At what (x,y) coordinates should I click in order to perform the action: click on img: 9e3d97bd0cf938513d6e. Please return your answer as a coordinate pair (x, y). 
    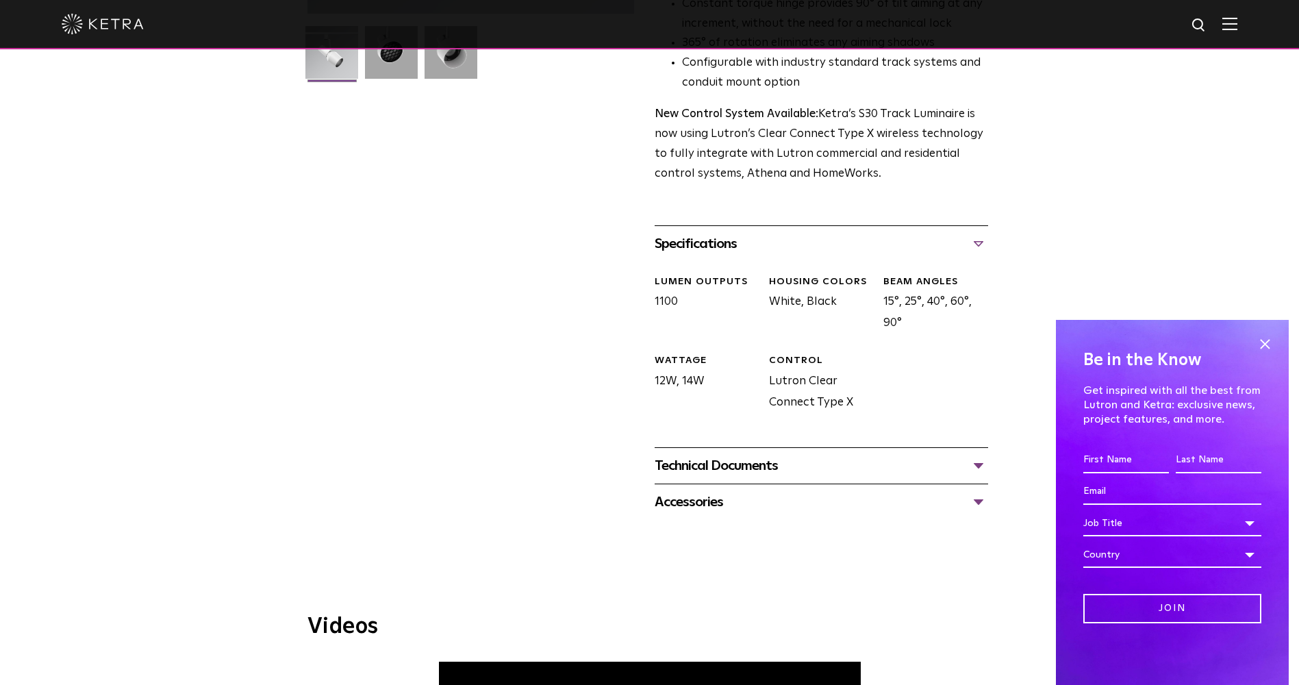
    Looking at the image, I should click on (451, 58).